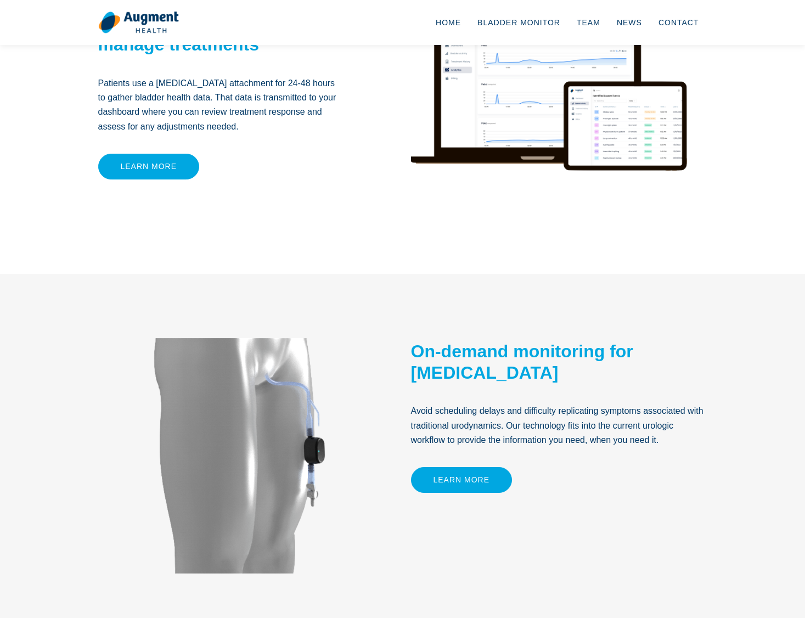 The image size is (805, 618). Describe the element at coordinates (149, 166) in the screenshot. I see `a: Learn more` at that location.